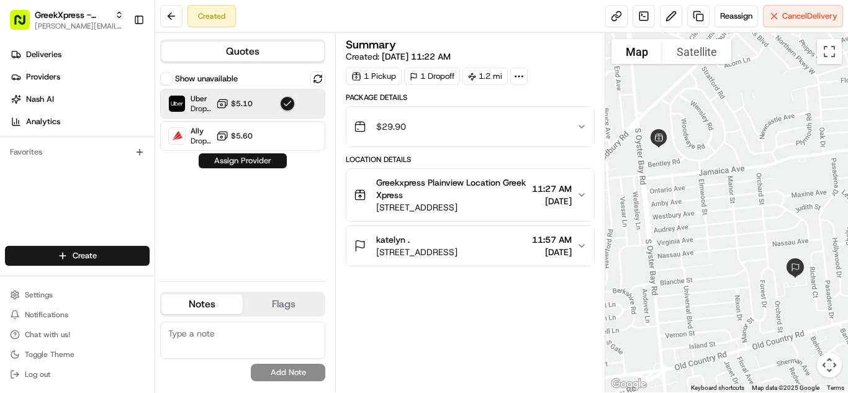 The width and height of the screenshot is (848, 393). What do you see at coordinates (485, 76) in the screenshot?
I see `div: 1.2 mi` at bounding box center [485, 76].